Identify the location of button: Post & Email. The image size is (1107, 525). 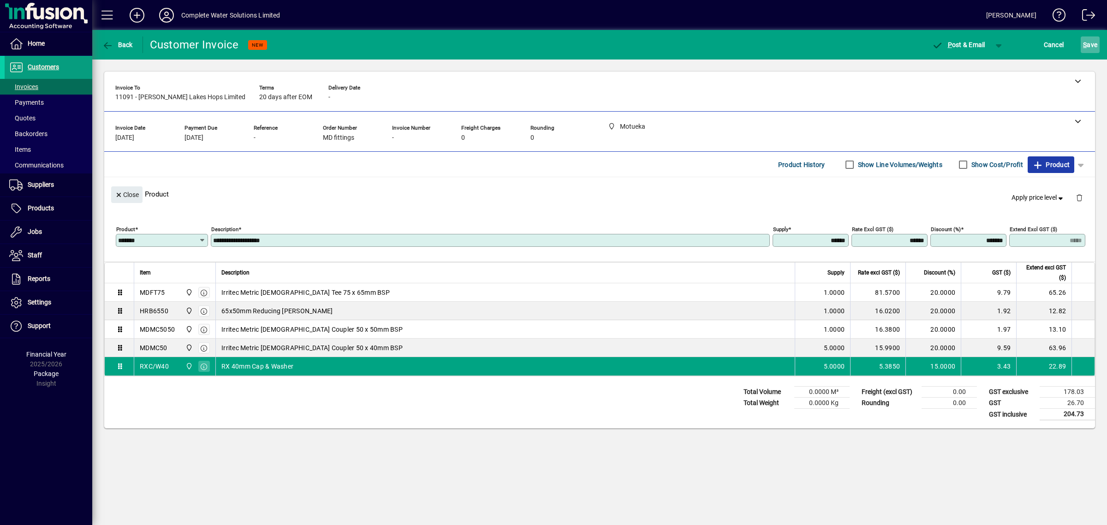
(959, 45).